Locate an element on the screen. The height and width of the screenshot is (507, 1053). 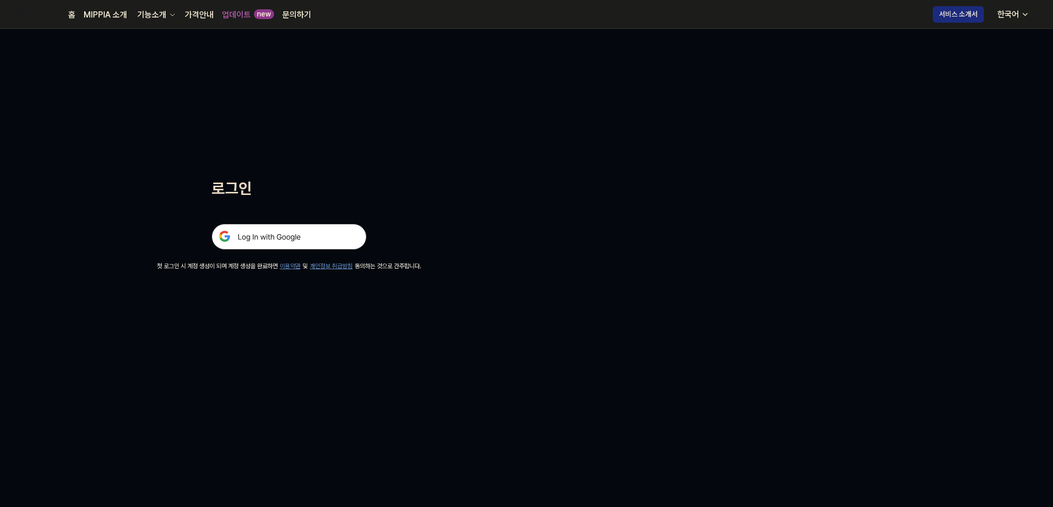
div: 기능소개 is located at coordinates (152, 15).